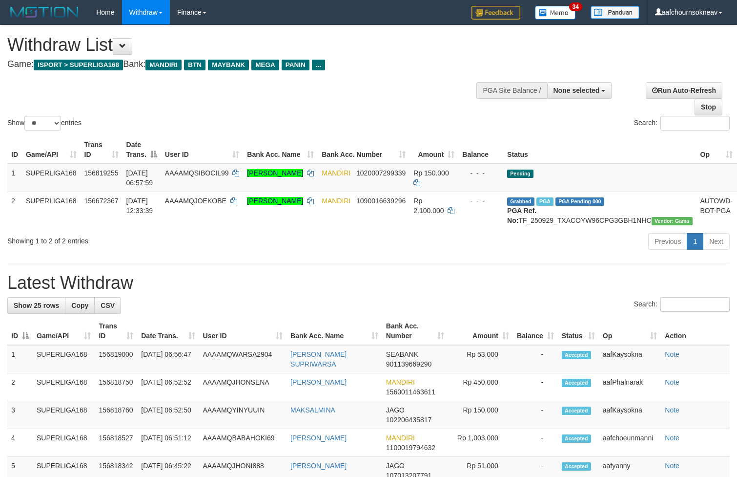 This screenshot has width=737, height=477. What do you see at coordinates (480, 359) in the screenshot?
I see `td: Rp 53,000` at bounding box center [480, 359].